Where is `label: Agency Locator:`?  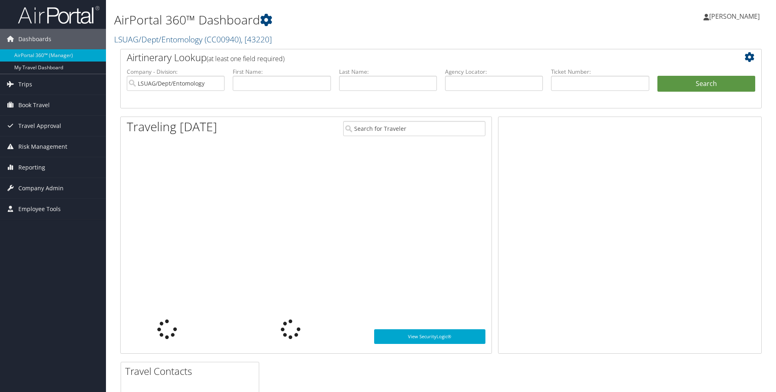
label: Agency Locator: is located at coordinates (494, 72).